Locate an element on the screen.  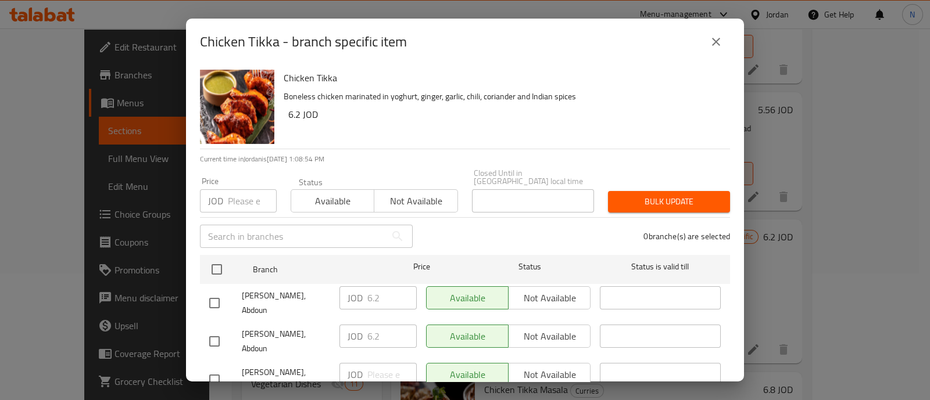
button: Bulk update is located at coordinates (669, 202).